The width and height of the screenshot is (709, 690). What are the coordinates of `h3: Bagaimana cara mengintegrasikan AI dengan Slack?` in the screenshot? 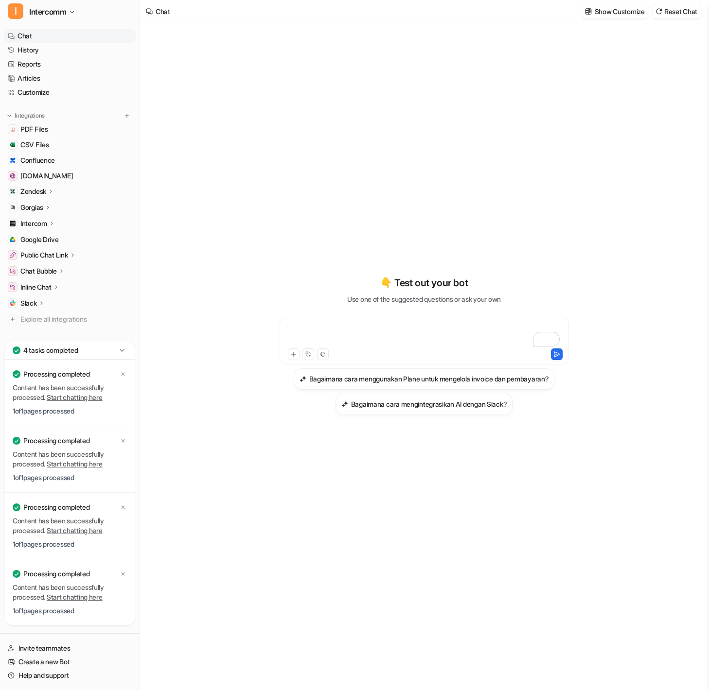 It's located at (429, 404).